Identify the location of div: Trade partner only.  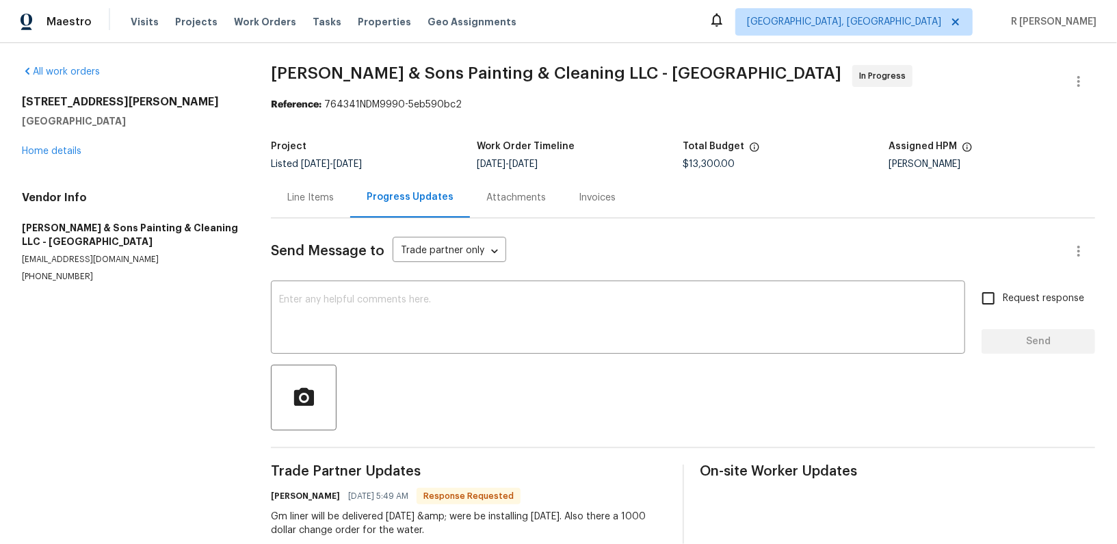
(449, 251).